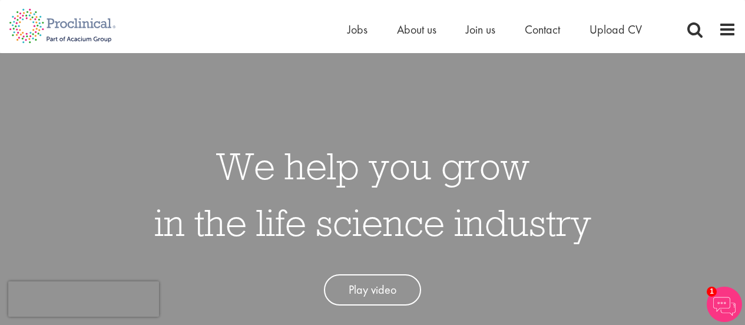 Image resolution: width=745 pixels, height=325 pixels. I want to click on a: About us, so click(417, 29).